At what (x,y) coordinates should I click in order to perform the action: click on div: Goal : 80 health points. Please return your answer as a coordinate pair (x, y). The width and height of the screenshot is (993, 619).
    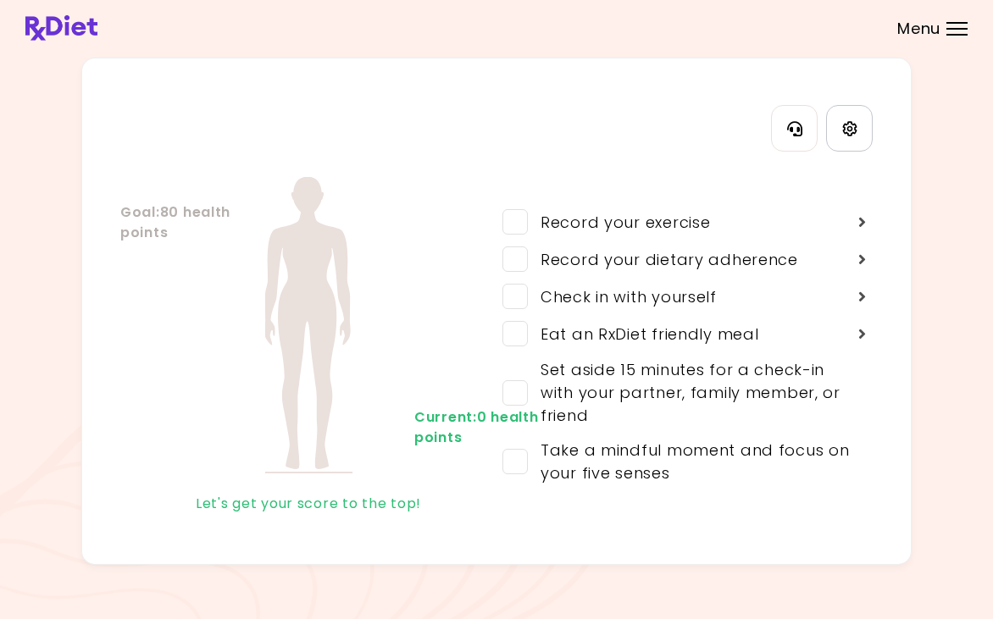
    Looking at the image, I should click on (154, 223).